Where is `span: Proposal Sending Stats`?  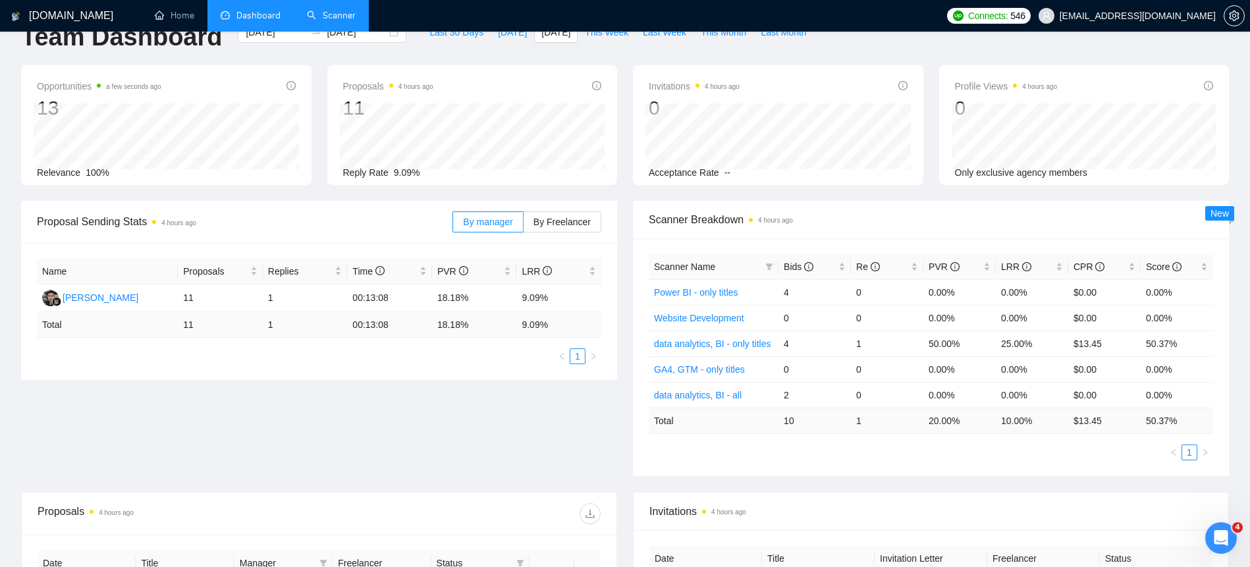
span: Proposal Sending Stats is located at coordinates (244, 221).